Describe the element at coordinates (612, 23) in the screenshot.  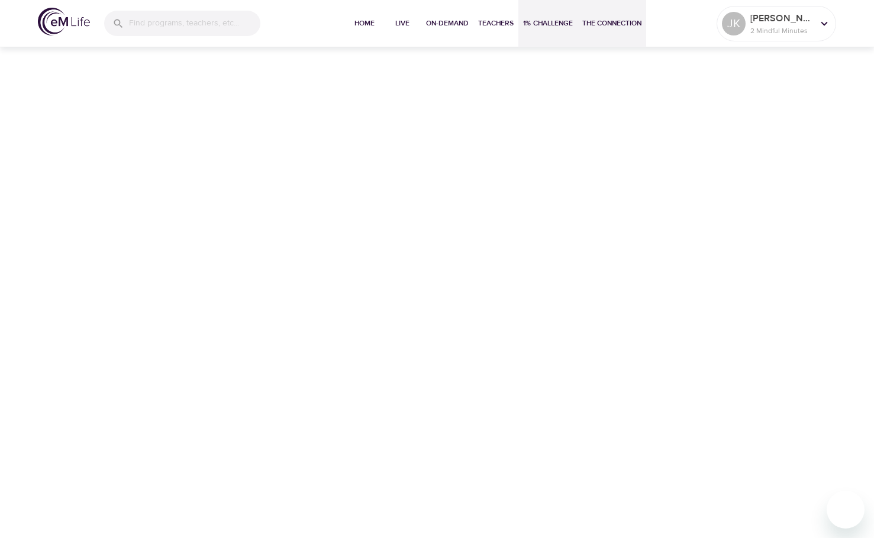
I see `span: The Connection` at that location.